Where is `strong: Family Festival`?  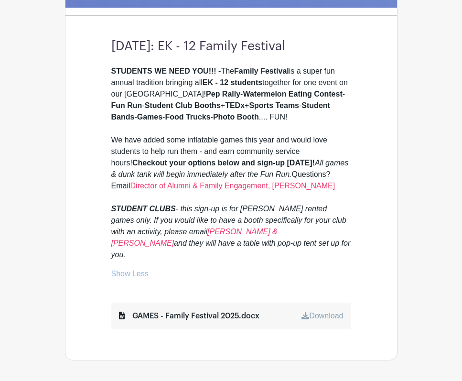 strong: Family Festival is located at coordinates (261, 71).